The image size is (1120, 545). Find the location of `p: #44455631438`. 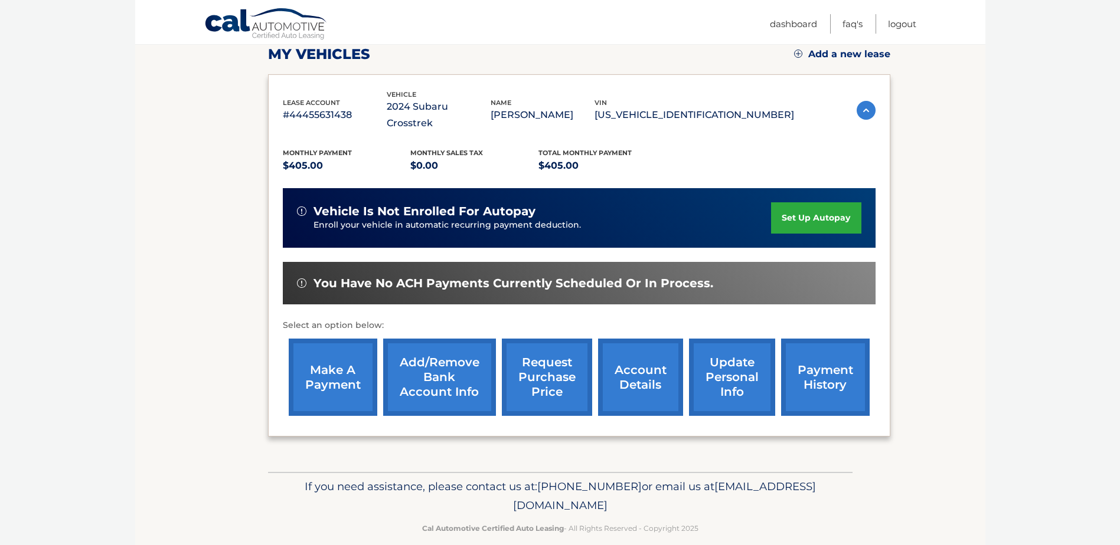

p: #44455631438 is located at coordinates (335, 115).